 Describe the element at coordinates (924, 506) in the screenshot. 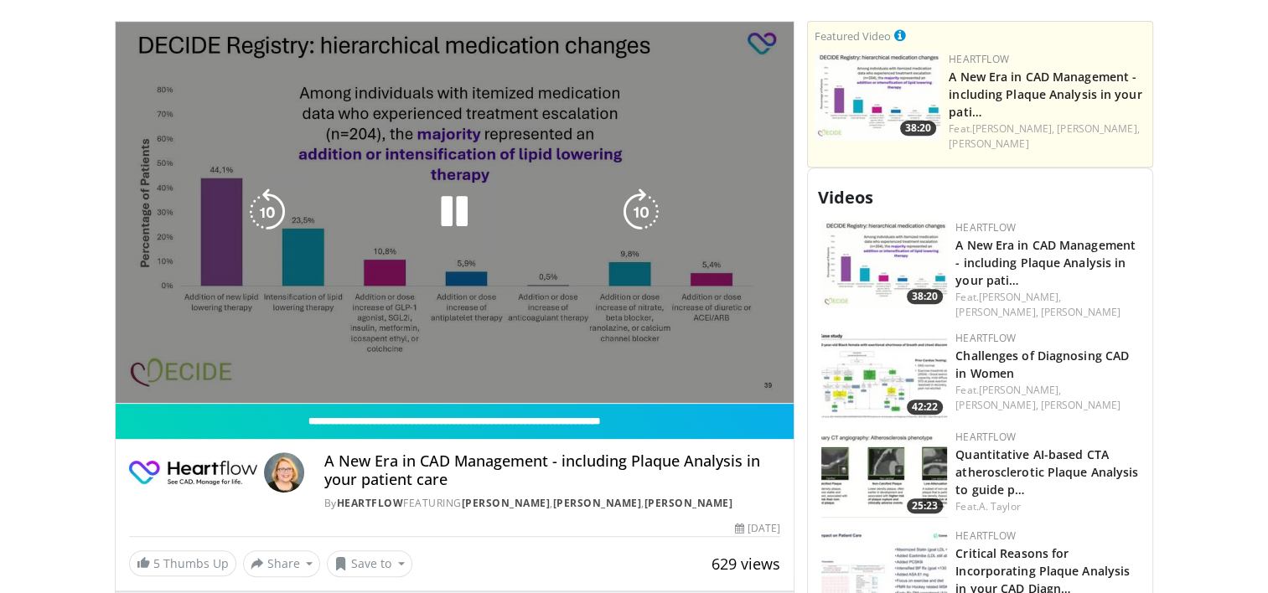

I see `span: 25:23` at that location.